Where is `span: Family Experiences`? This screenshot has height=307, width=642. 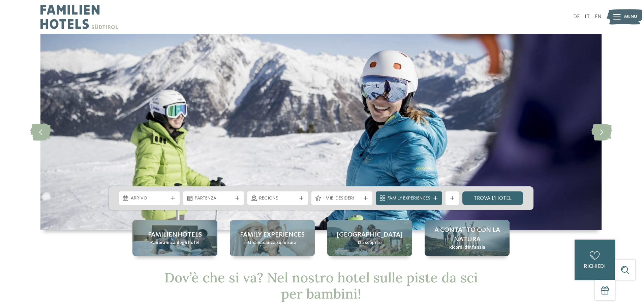 span: Family Experiences is located at coordinates (409, 199).